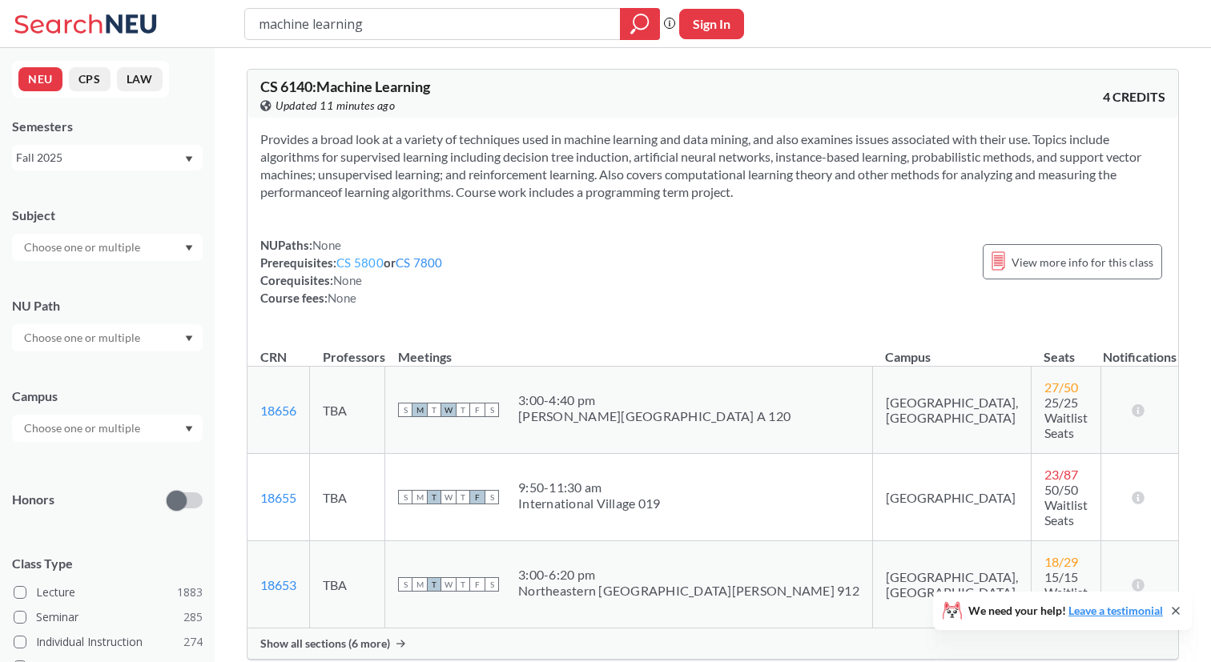 The width and height of the screenshot is (1211, 662). What do you see at coordinates (278, 585) in the screenshot?
I see `a: 18653` at bounding box center [278, 585].